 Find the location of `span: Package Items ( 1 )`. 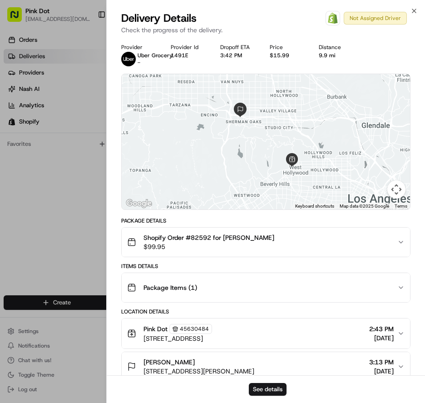

span: Package Items ( 1 ) is located at coordinates (170, 288).